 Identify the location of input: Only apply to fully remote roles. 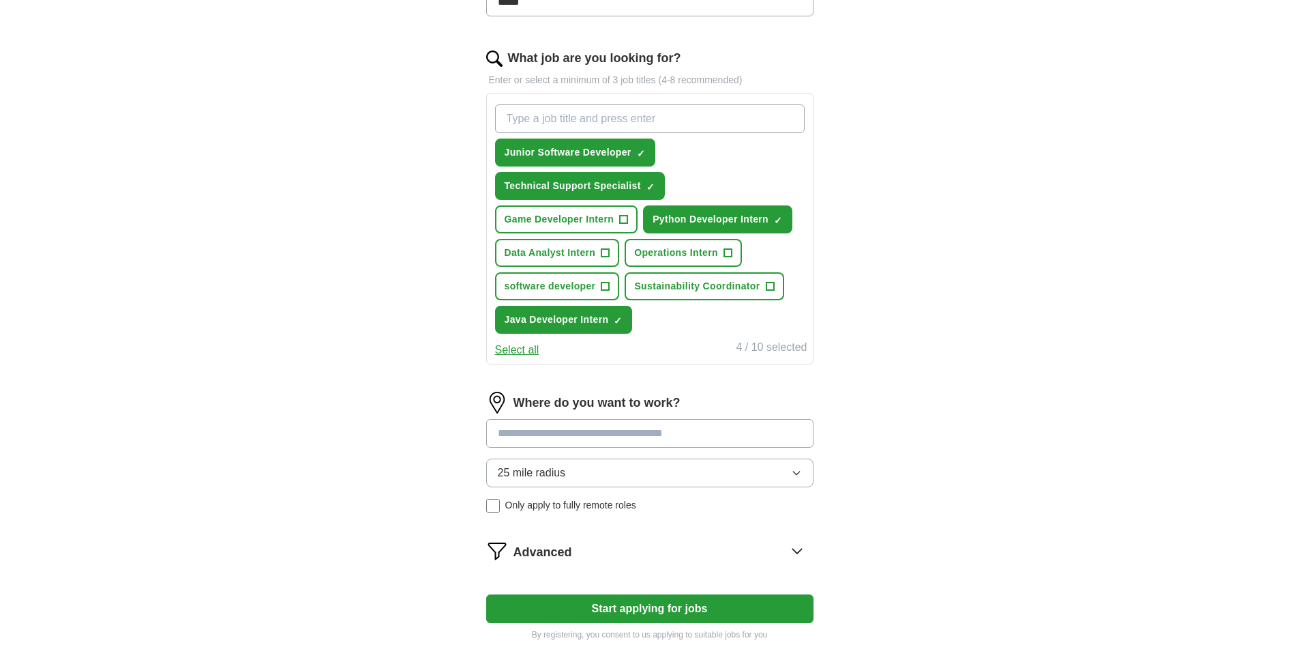
(493, 505).